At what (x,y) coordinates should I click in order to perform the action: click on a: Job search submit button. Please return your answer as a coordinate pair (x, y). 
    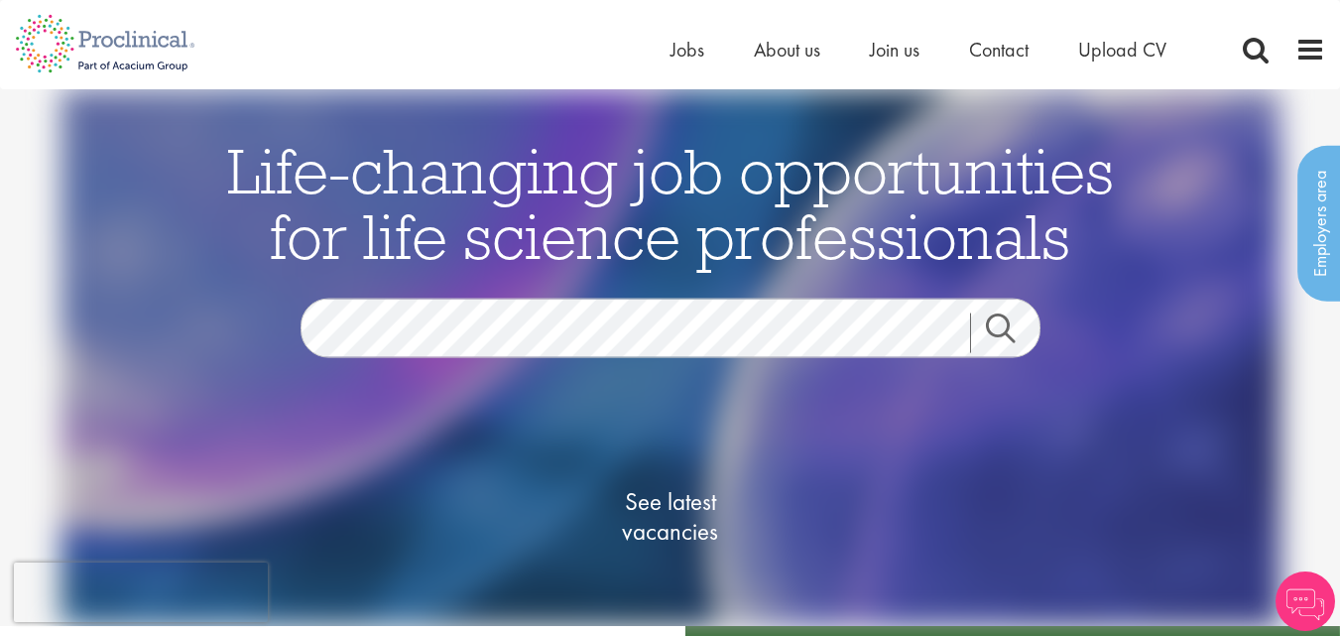
    Looking at the image, I should click on (1013, 332).